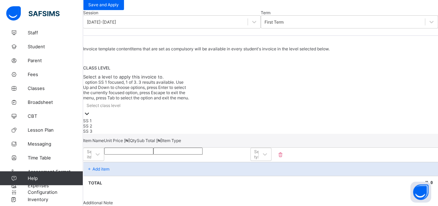  I want to click on span: Configuration, so click(55, 192).